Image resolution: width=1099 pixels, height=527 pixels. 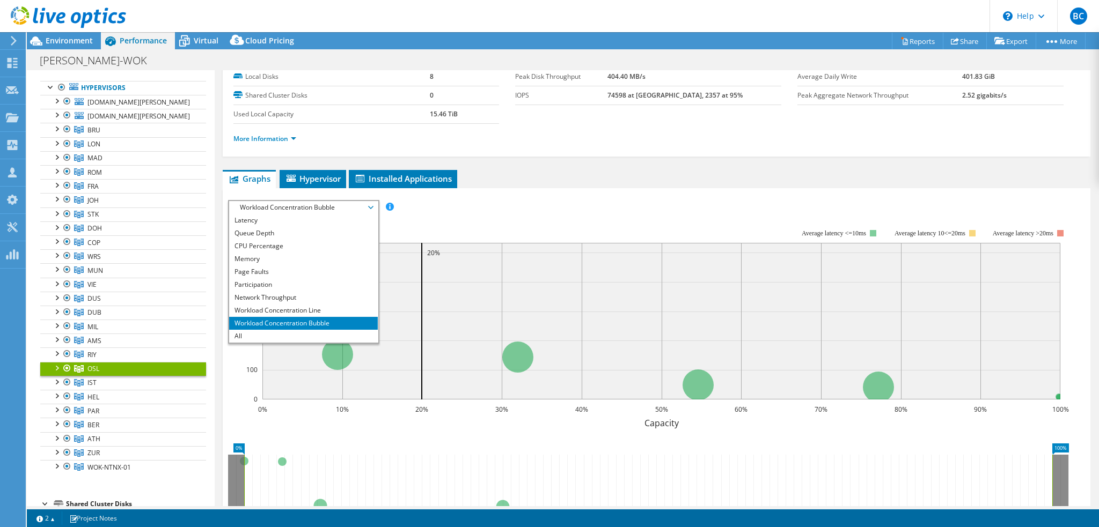 I want to click on span: DOH, so click(x=94, y=228).